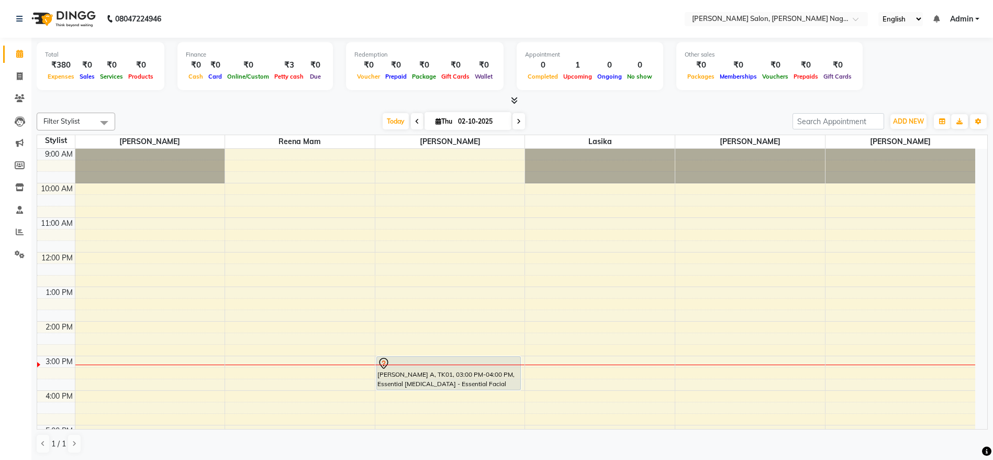  I want to click on span: lasika, so click(600, 141).